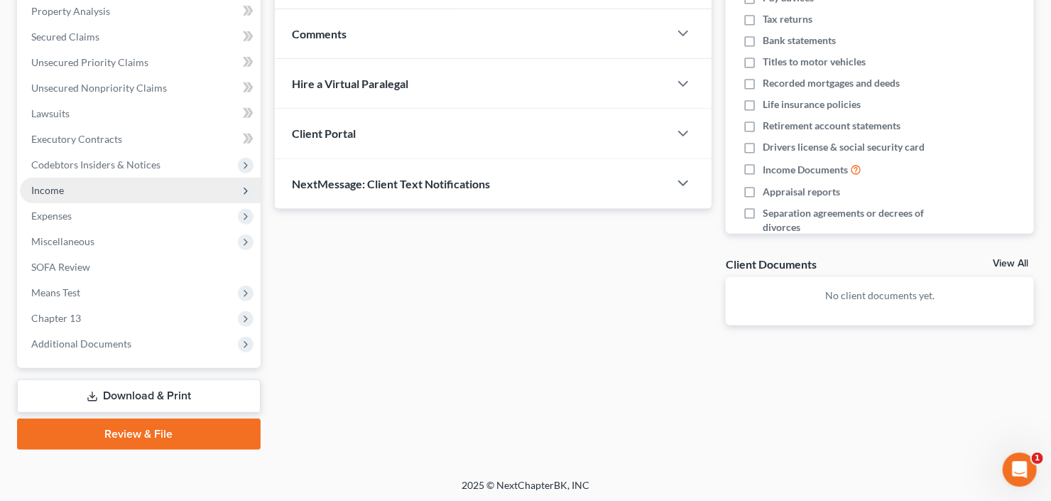 This screenshot has width=1051, height=501. What do you see at coordinates (772, 264) in the screenshot?
I see `div: Client Documents` at bounding box center [772, 264].